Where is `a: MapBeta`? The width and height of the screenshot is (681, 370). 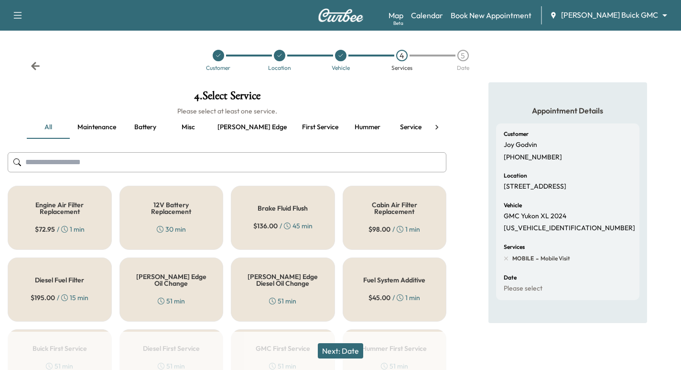
a: MapBeta is located at coordinates (396, 15).